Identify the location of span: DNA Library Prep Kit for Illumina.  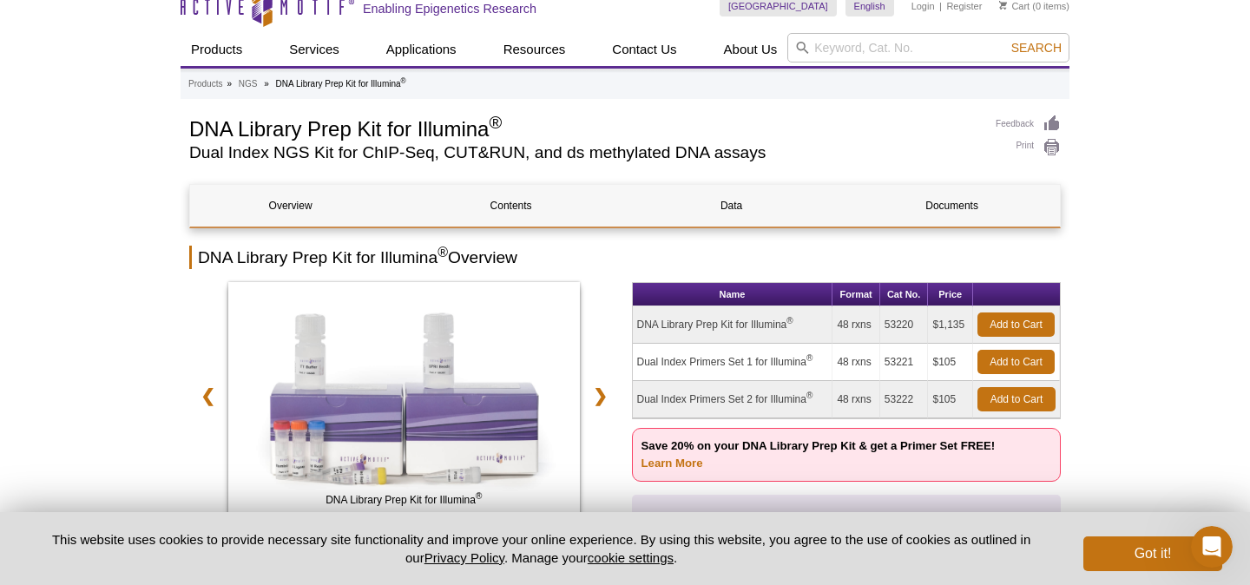
(404, 500).